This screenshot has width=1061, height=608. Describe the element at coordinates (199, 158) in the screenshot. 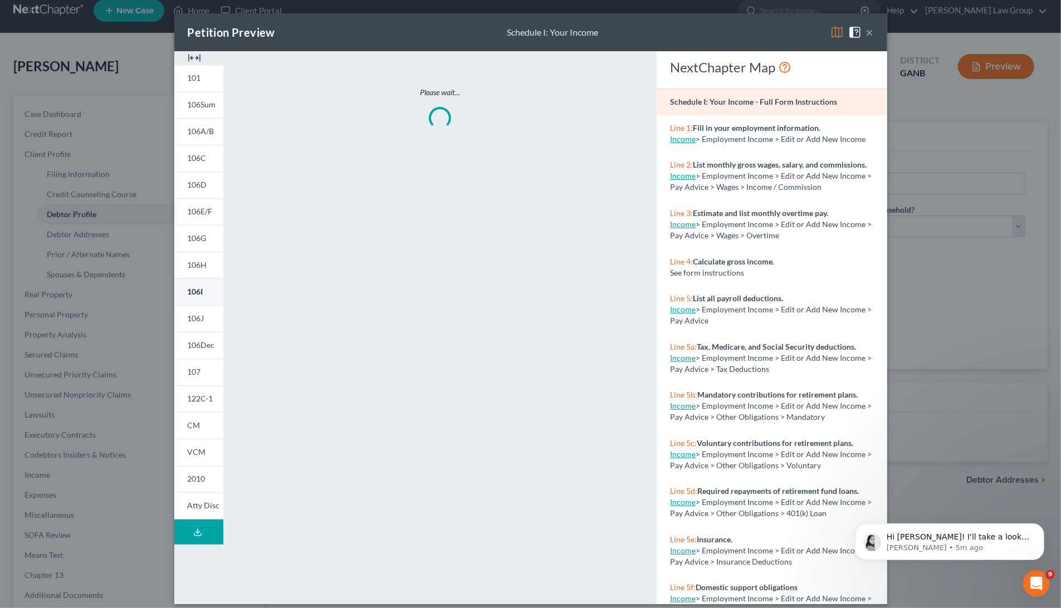

I see `a: 106C` at that location.